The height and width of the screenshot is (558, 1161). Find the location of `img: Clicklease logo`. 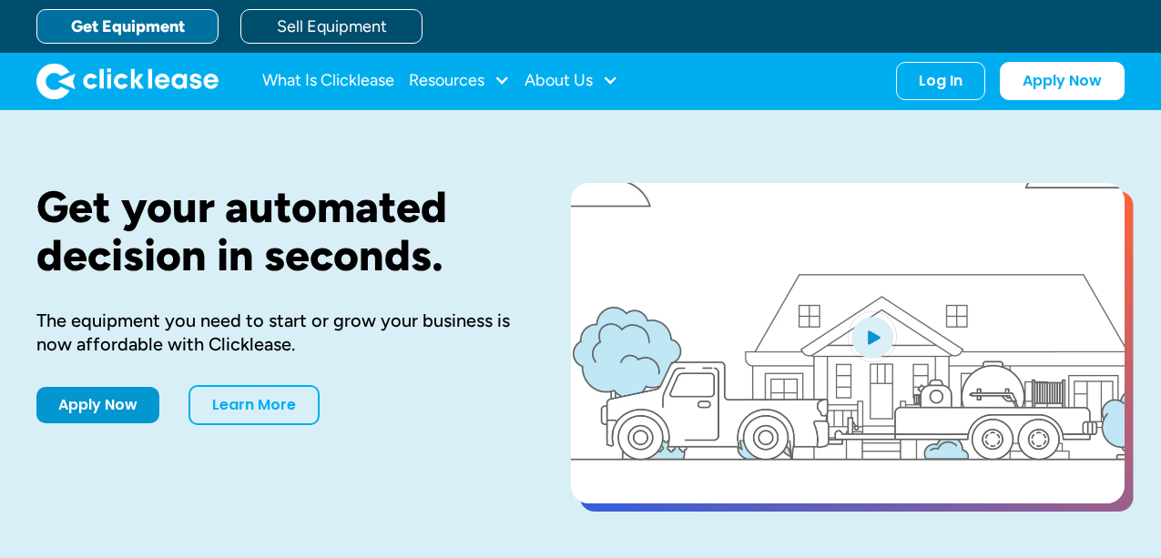

img: Clicklease logo is located at coordinates (127, 81).